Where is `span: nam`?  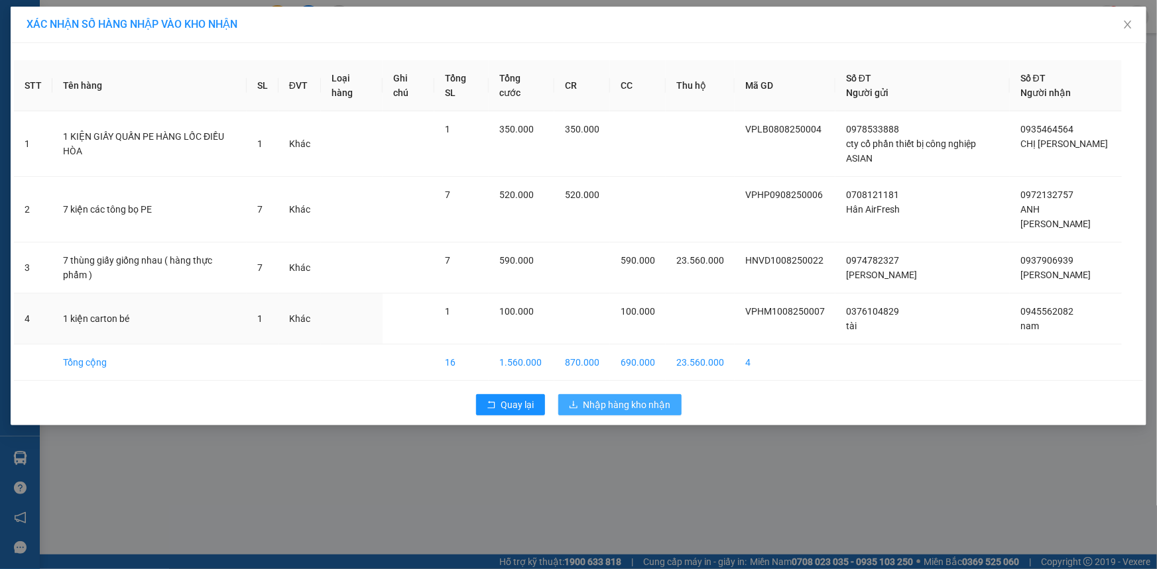
span: nam is located at coordinates (1030, 326).